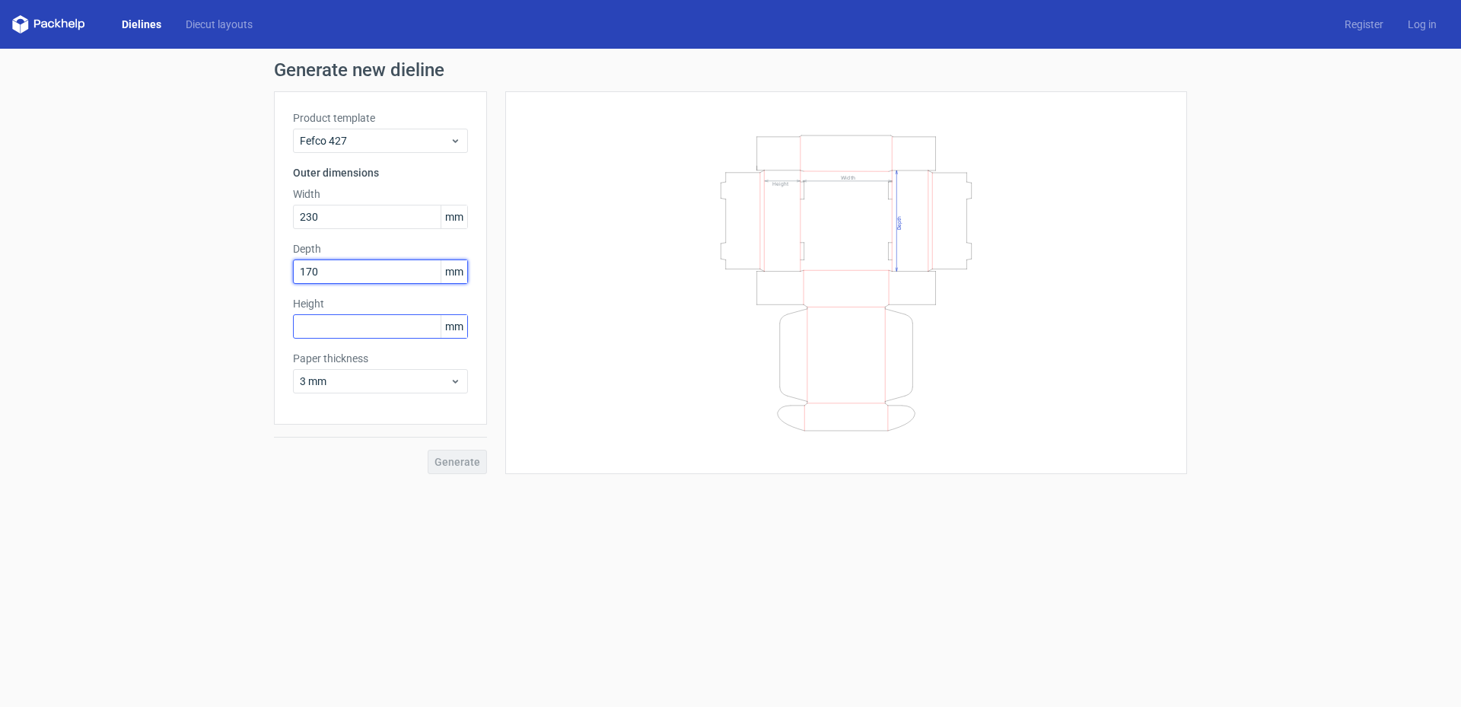  Describe the element at coordinates (780, 183) in the screenshot. I see `text: Height` at that location.